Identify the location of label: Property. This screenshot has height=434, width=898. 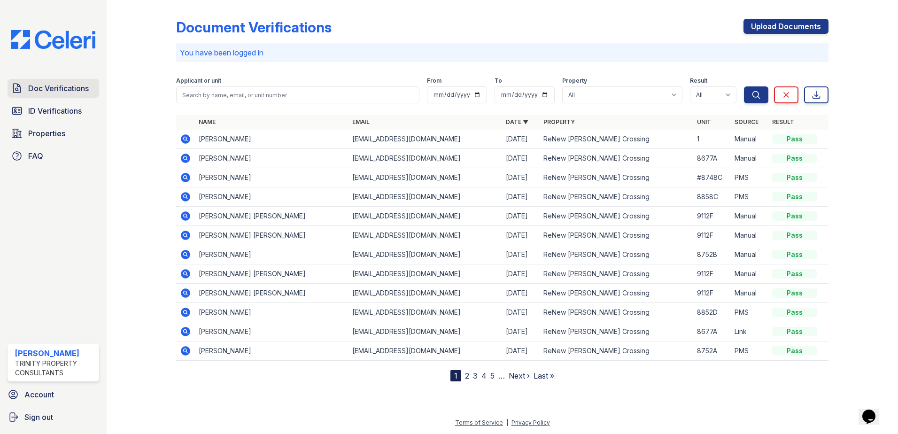
(574, 81).